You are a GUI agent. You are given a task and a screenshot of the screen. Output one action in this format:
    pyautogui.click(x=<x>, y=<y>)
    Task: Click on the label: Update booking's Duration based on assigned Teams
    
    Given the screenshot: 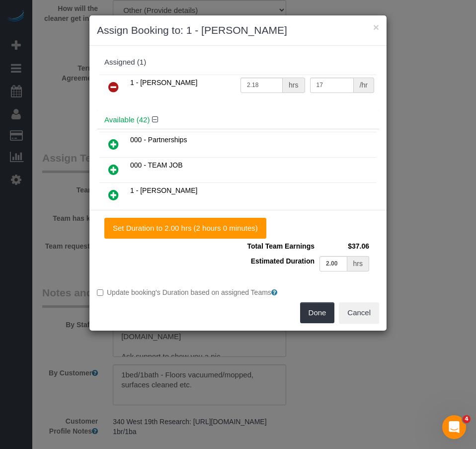 What is the action you would take?
    pyautogui.click(x=238, y=292)
    